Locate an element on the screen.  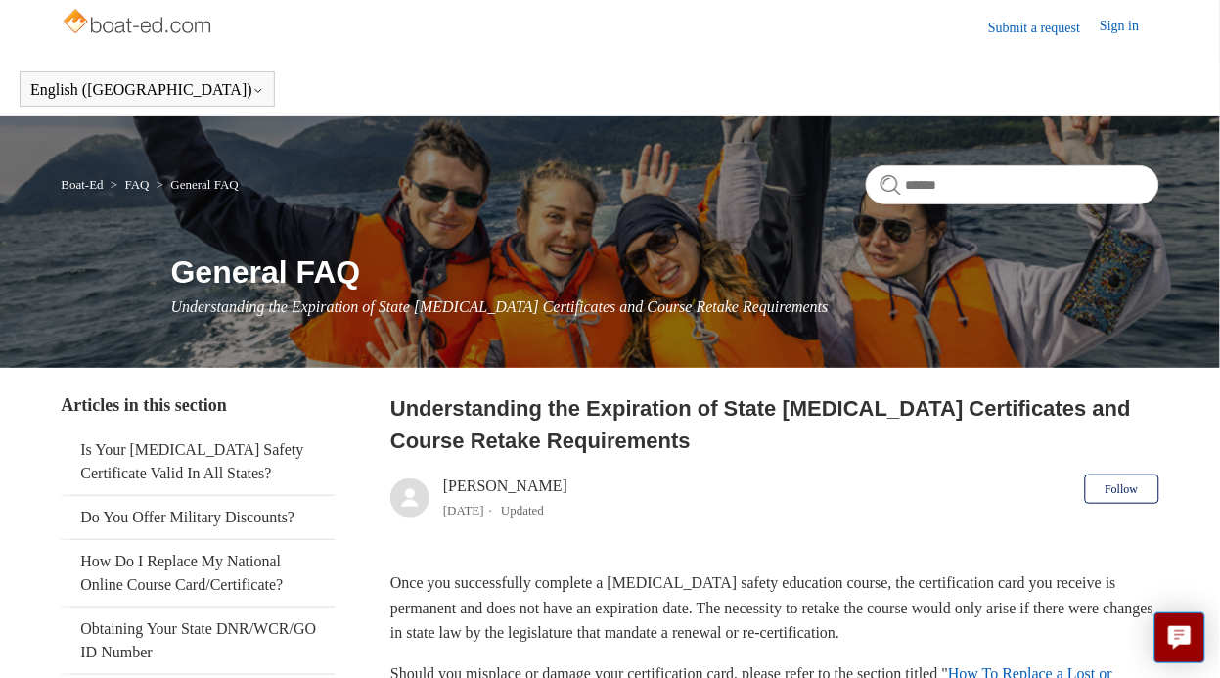
a: General FAQ is located at coordinates (204, 184).